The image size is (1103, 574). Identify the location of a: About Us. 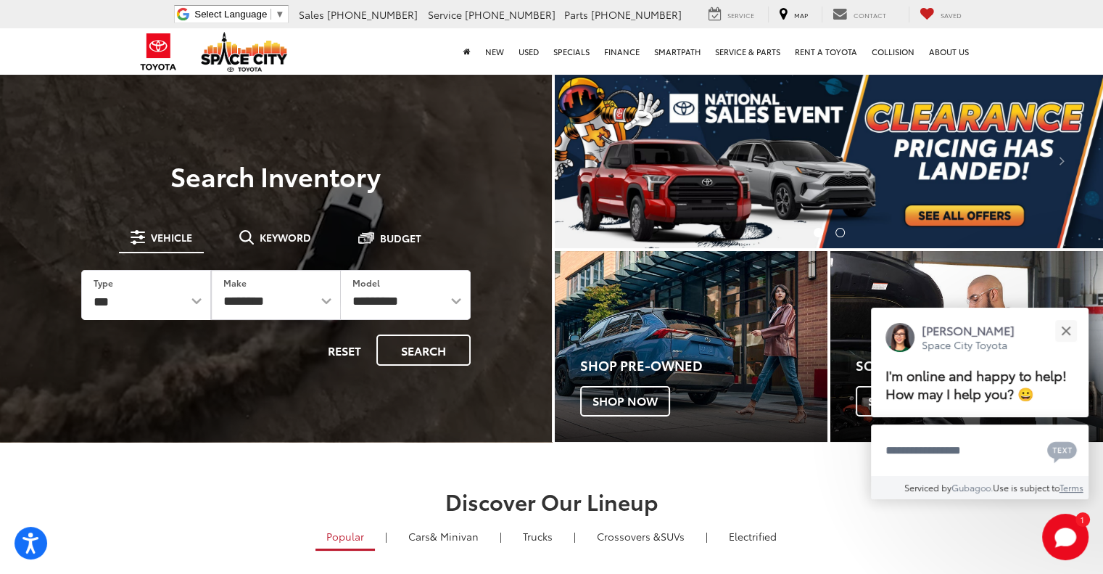
(949, 52).